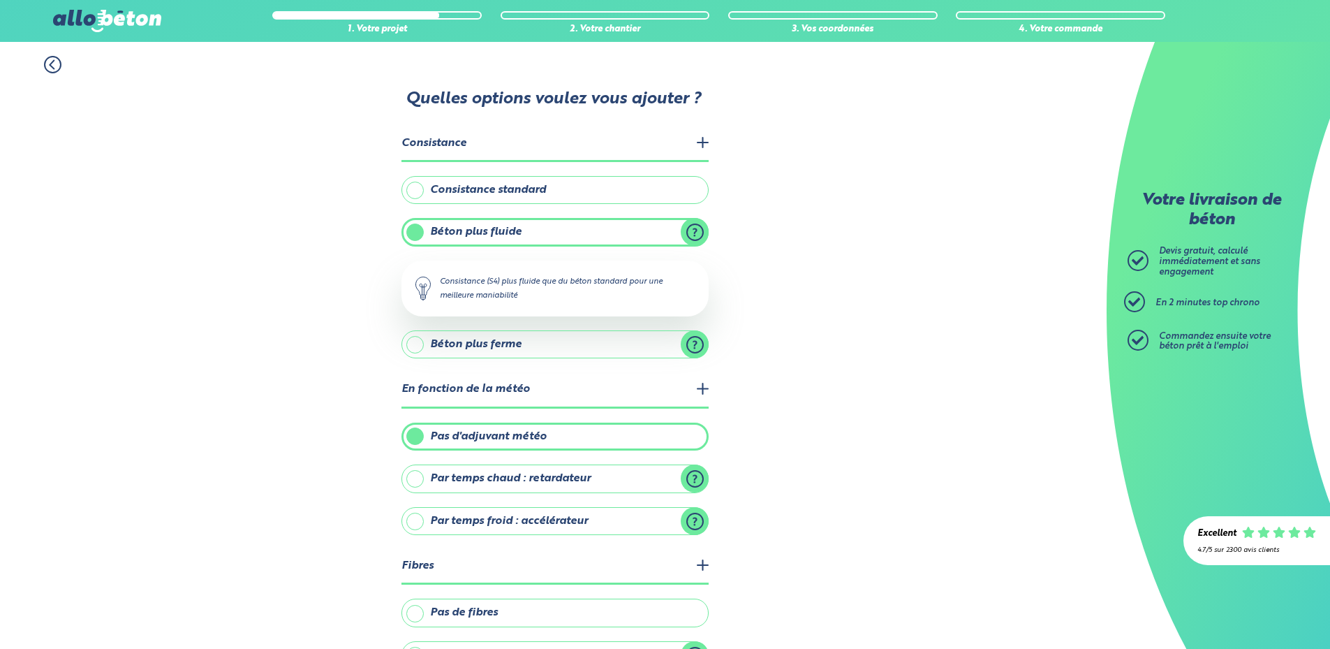 Image resolution: width=1330 pixels, height=649 pixels. What do you see at coordinates (555, 521) in the screenshot?
I see `label: Par temps froid : accélérateur` at bounding box center [555, 521].